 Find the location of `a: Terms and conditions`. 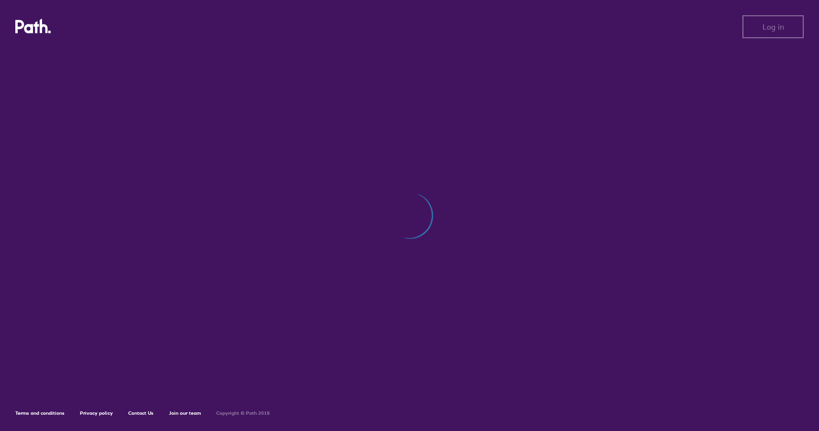

a: Terms and conditions is located at coordinates (40, 413).